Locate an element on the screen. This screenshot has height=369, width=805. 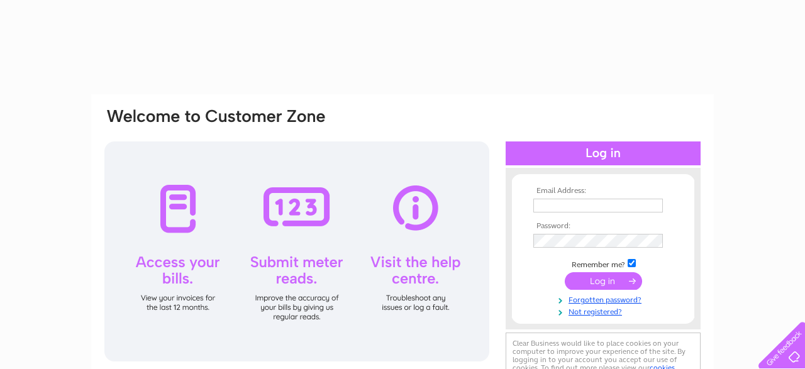
td: Remember me? is located at coordinates (603, 263).